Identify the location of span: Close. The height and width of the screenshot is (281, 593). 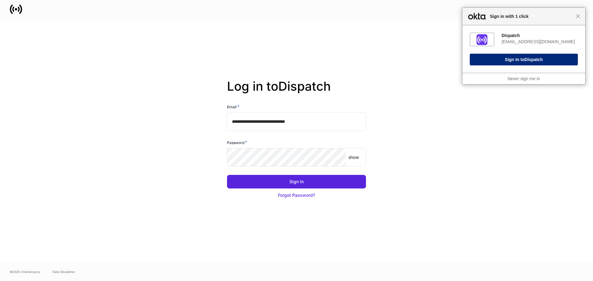
(578, 16).